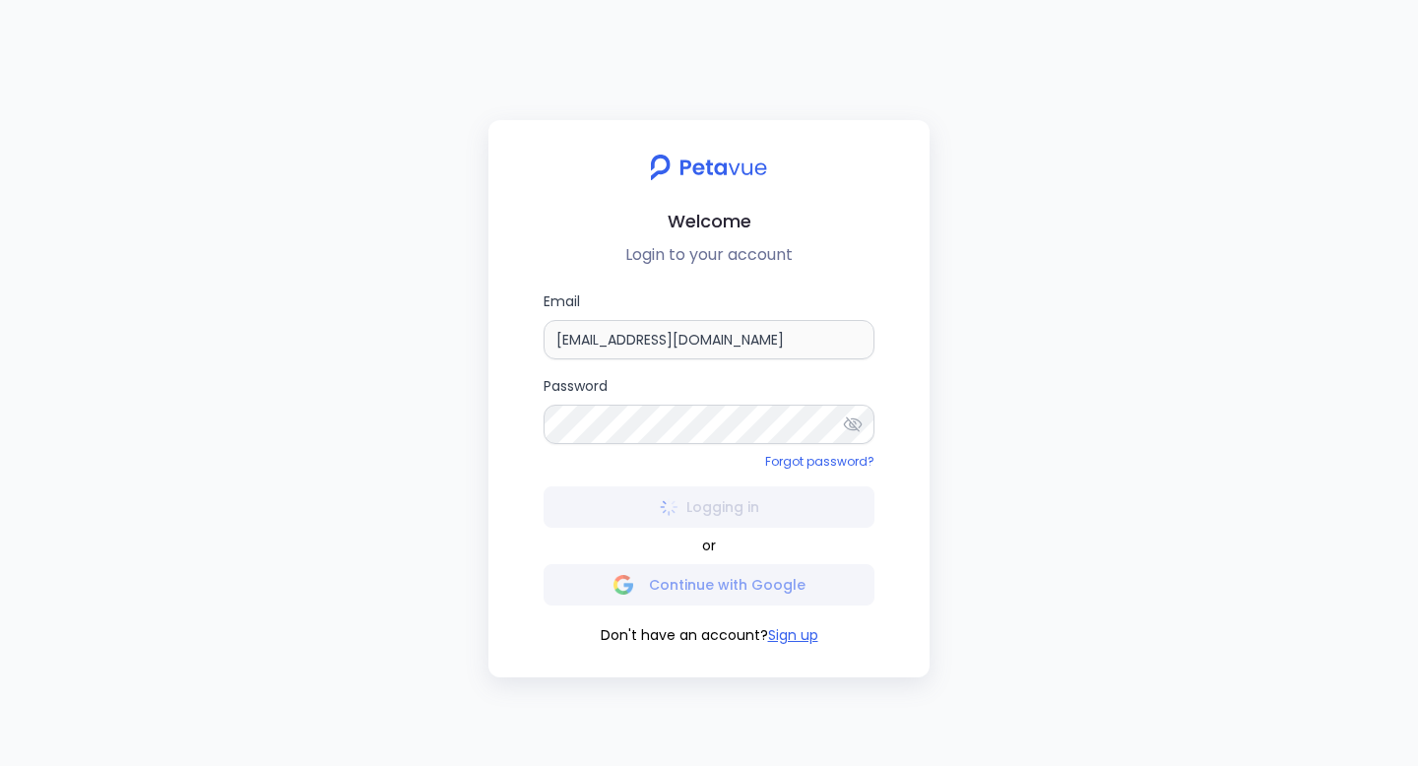 The height and width of the screenshot is (766, 1418). What do you see at coordinates (793, 635) in the screenshot?
I see `button: Sign up` at bounding box center [793, 635].